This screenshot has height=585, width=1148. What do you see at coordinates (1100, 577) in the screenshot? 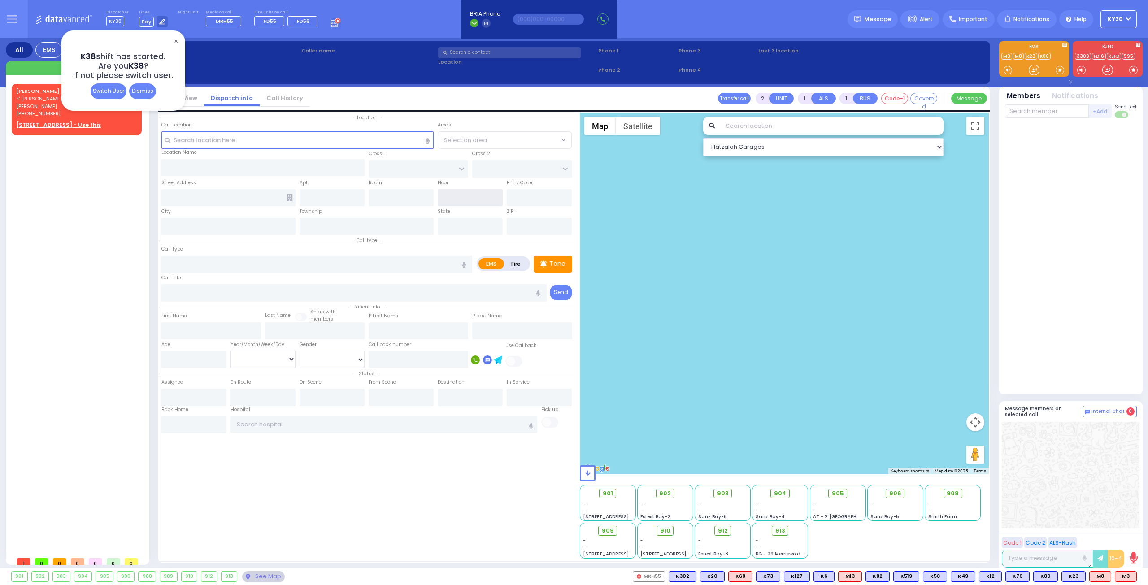
I see `div: M8` at bounding box center [1100, 577].